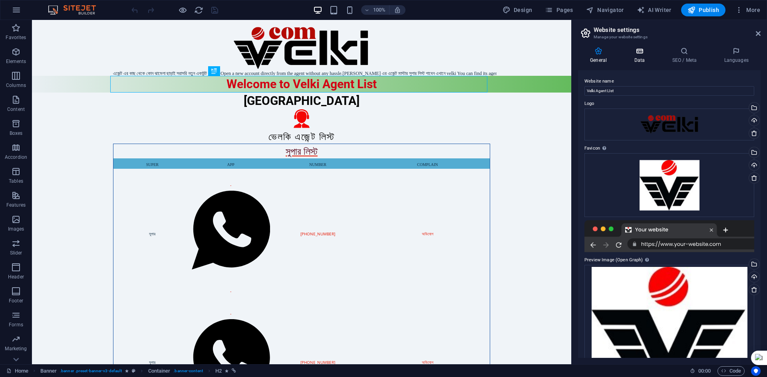  What do you see at coordinates (686, 56) in the screenshot?
I see `h4: SEO / Meta` at bounding box center [686, 56].